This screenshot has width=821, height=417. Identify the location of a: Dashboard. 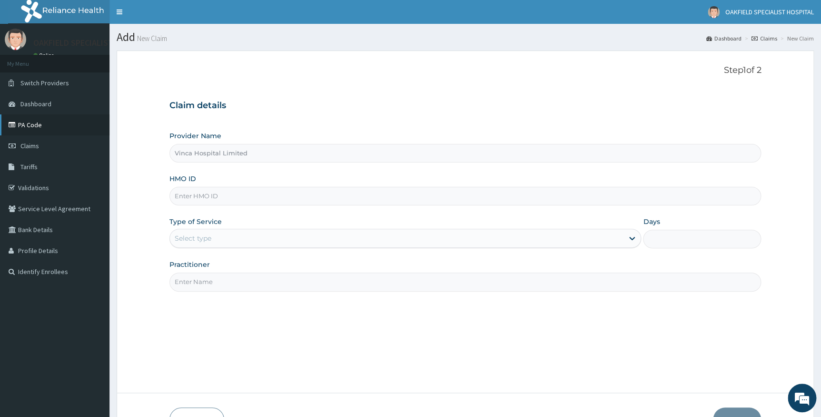
(724, 38).